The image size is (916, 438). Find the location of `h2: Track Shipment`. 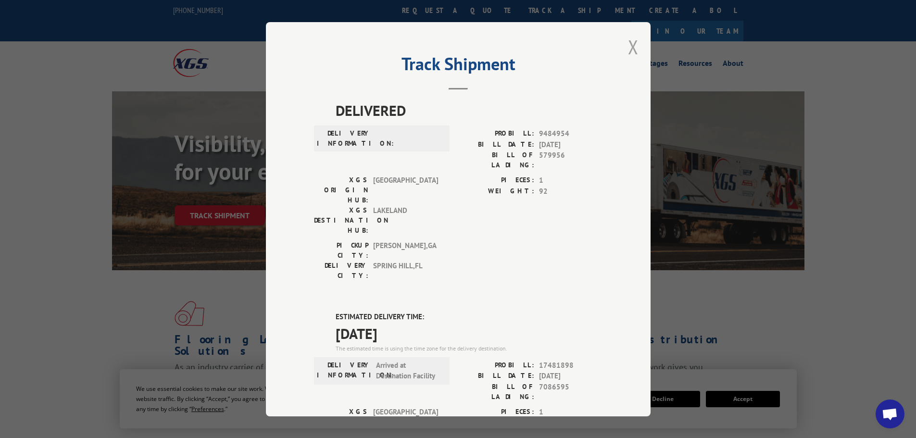

h2: Track Shipment is located at coordinates (458, 66).